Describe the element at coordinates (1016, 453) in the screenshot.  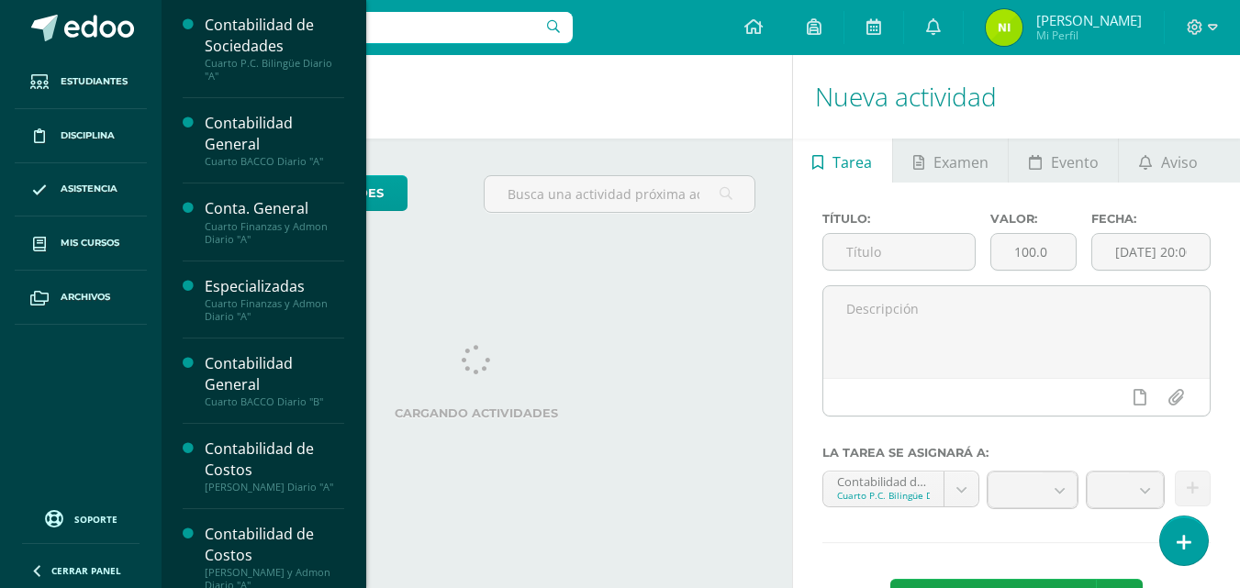
I see `label: La tarea se asignará a:` at that location.